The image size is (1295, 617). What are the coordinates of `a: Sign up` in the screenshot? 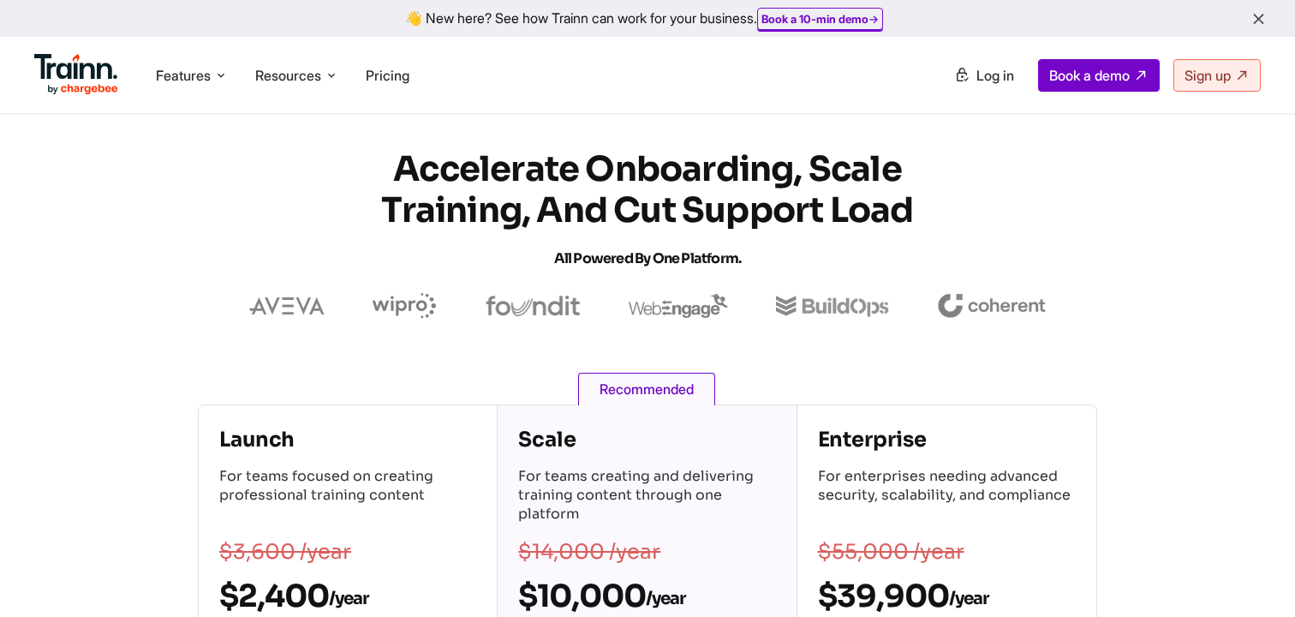 It's located at (1217, 75).